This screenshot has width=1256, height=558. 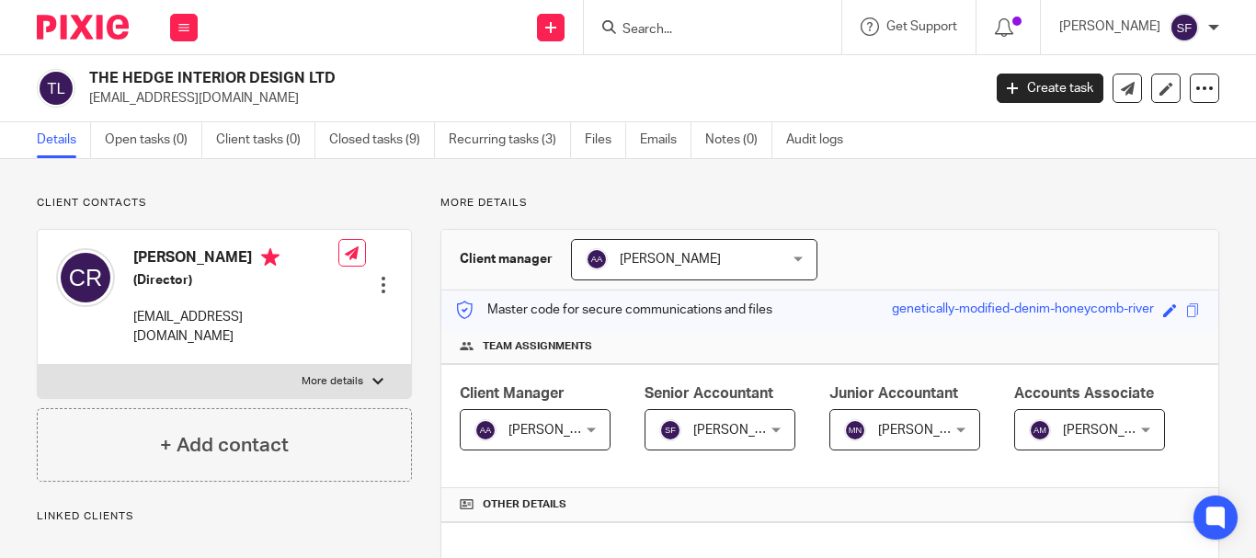 I want to click on a: Client tasks (0), so click(x=266, y=140).